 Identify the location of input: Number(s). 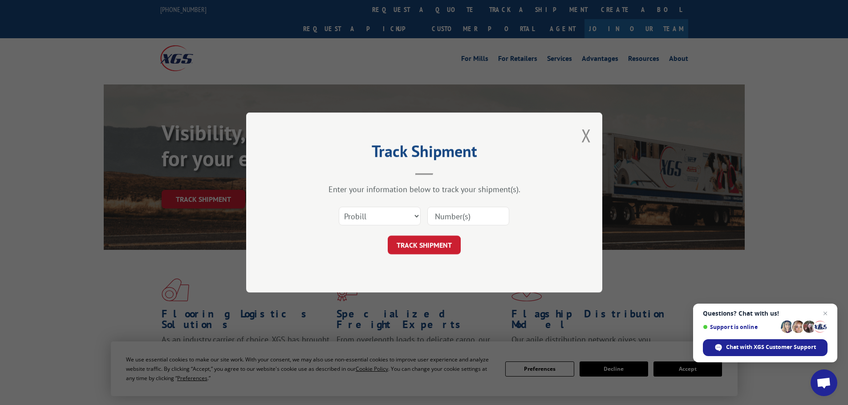
(468, 216).